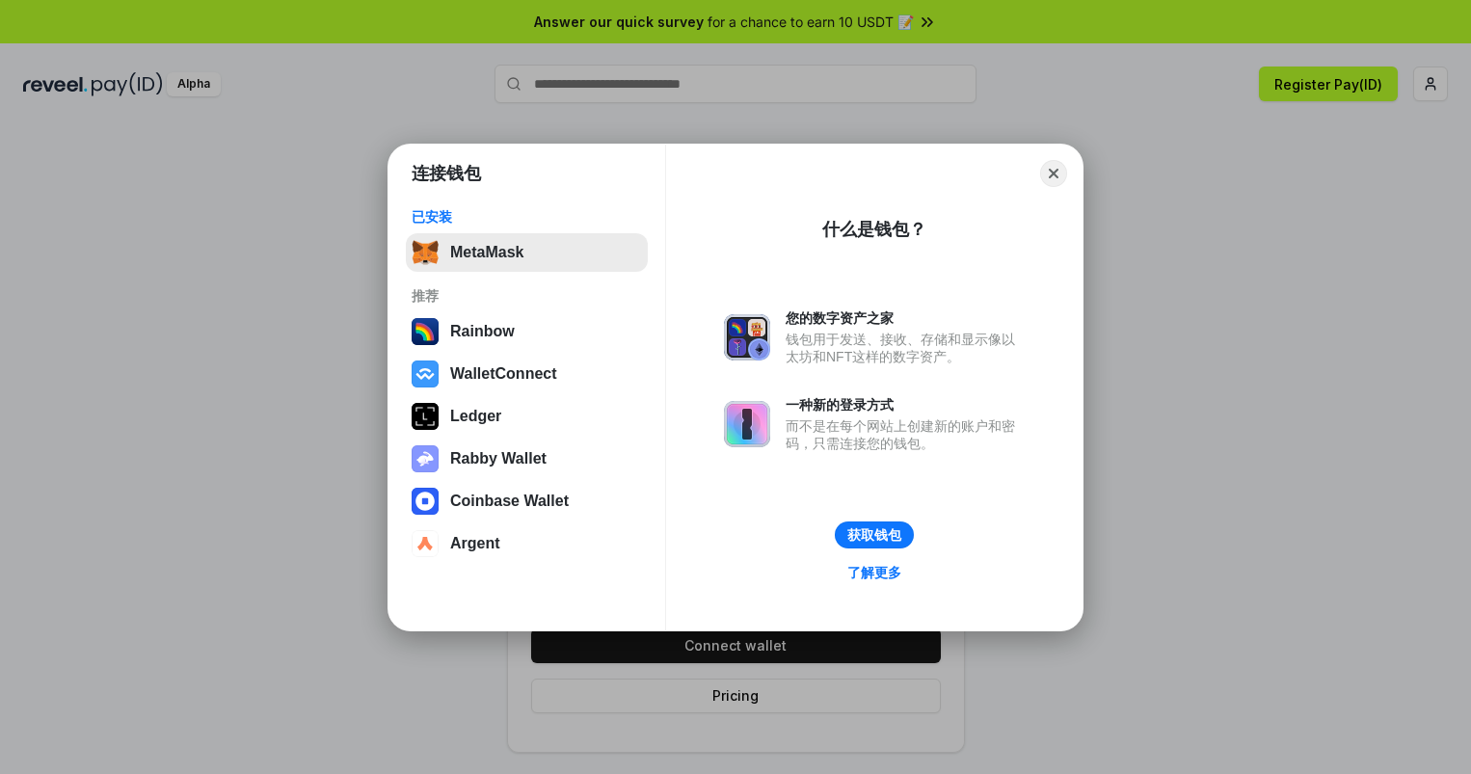  I want to click on button: MetaMask, so click(526, 253).